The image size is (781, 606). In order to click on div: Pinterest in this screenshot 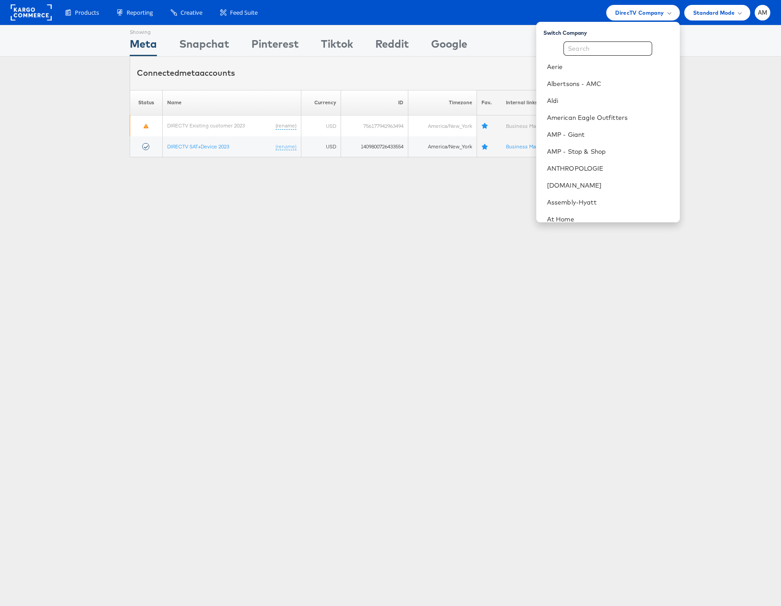, I will do `click(275, 46)`.